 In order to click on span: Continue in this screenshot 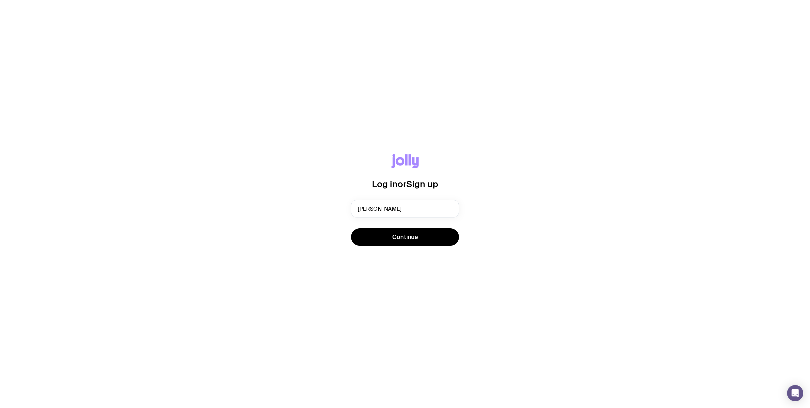, I will do `click(405, 237)`.